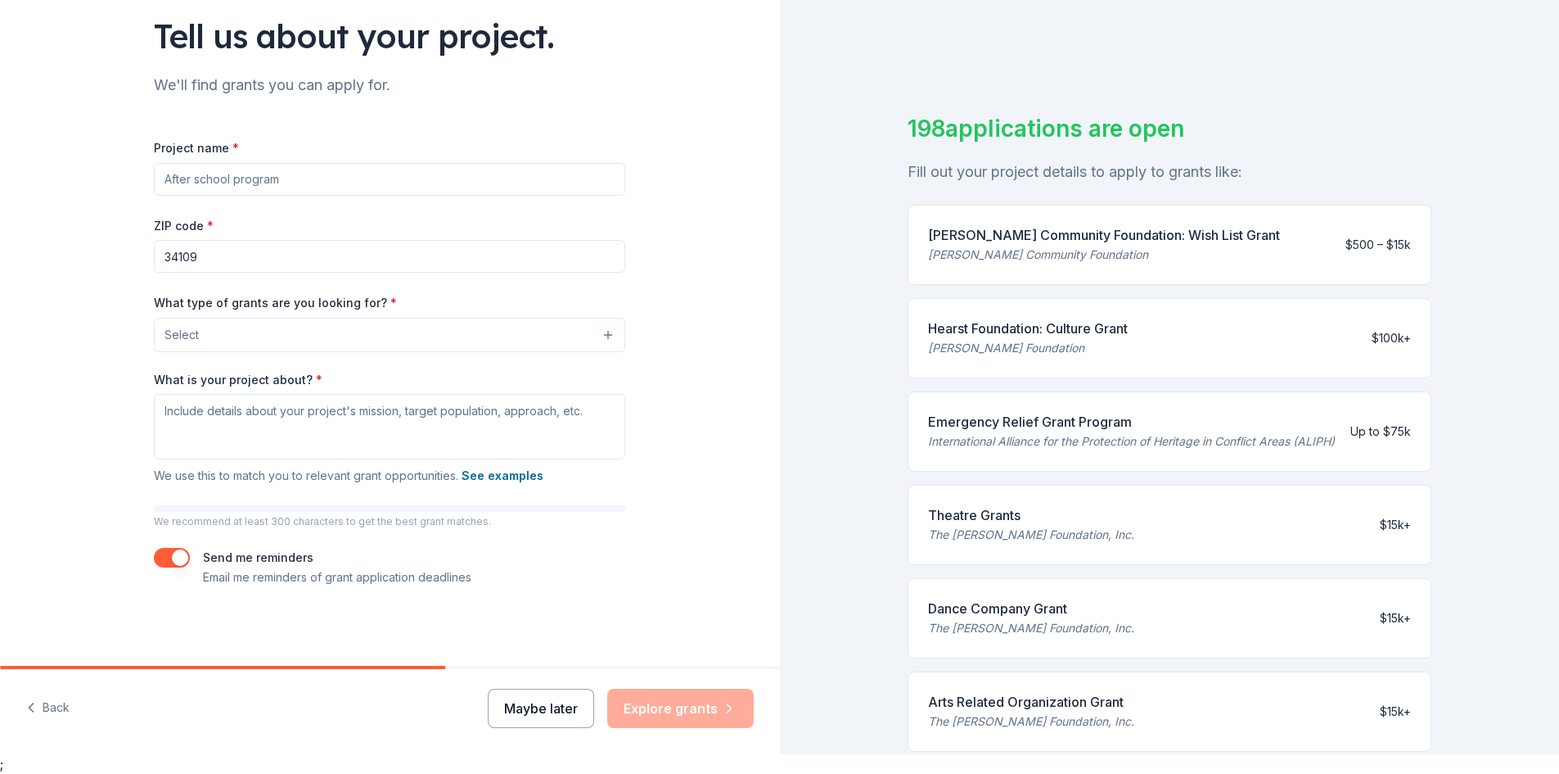 This screenshot has width=1559, height=774. Describe the element at coordinates (349, 475) in the screenshot. I see `span: We use this to match you to relevant grant opportunities.` at that location.